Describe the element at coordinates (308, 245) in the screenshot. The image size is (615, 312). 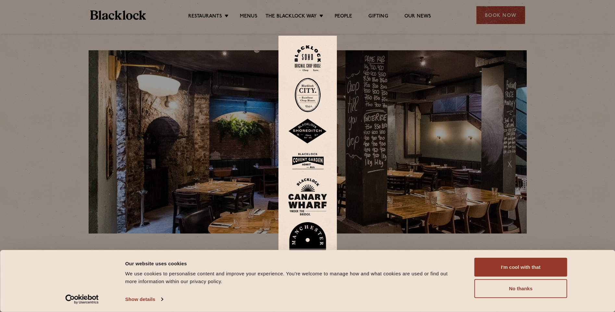
I see `img: BL_Manchester_Logo-bleed.png` at that location.